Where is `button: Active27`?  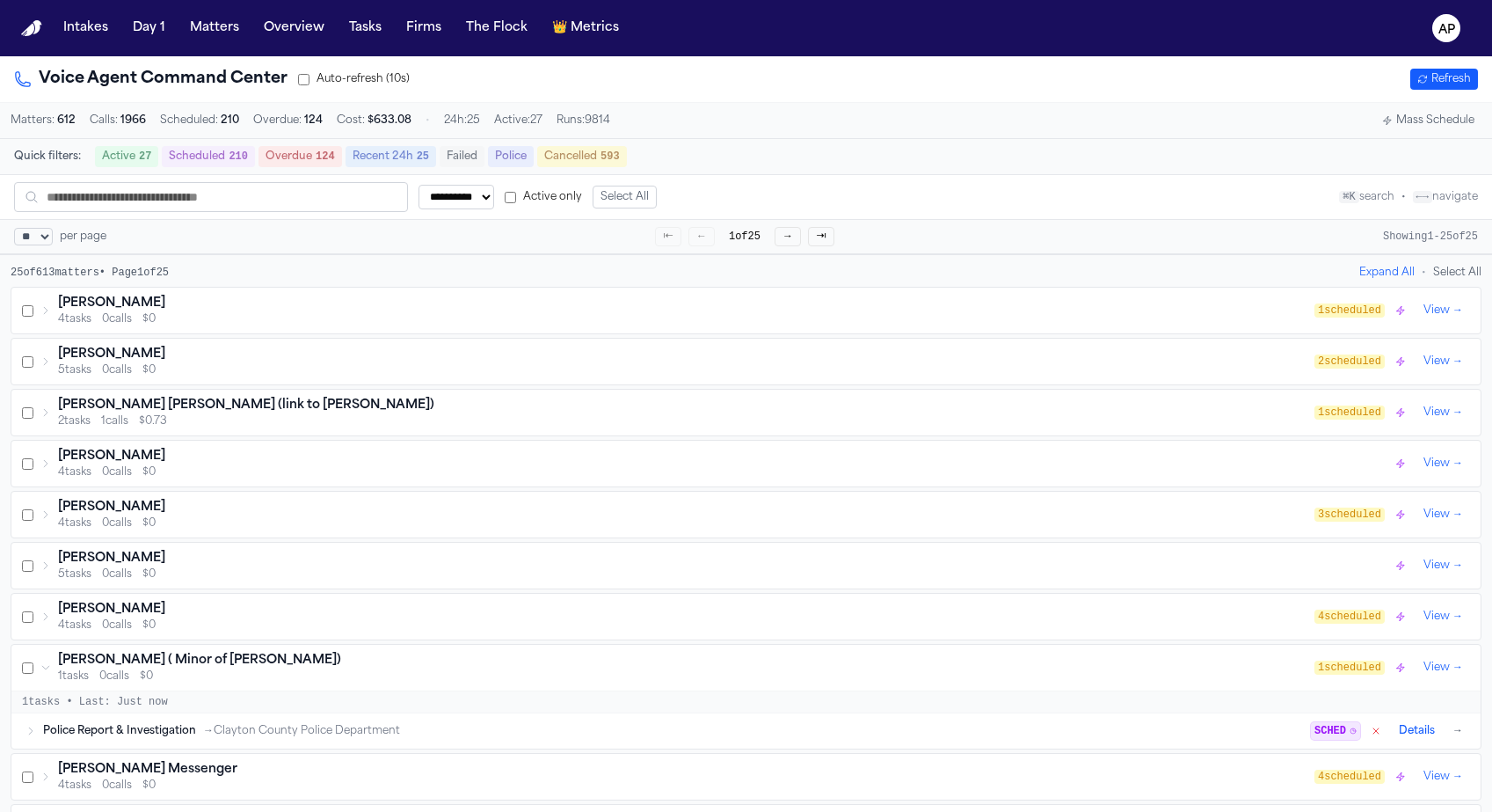
button: Active27 is located at coordinates (126, 156).